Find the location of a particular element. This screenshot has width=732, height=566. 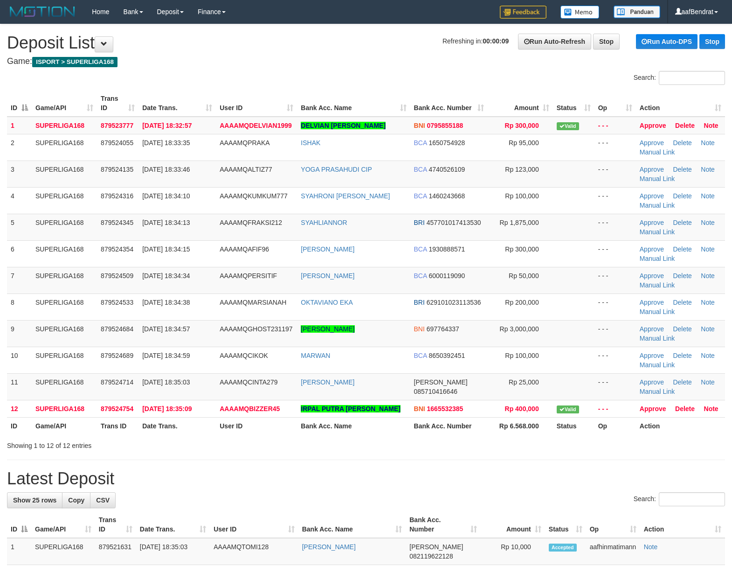

span: Refreshing in: is located at coordinates (476, 41).